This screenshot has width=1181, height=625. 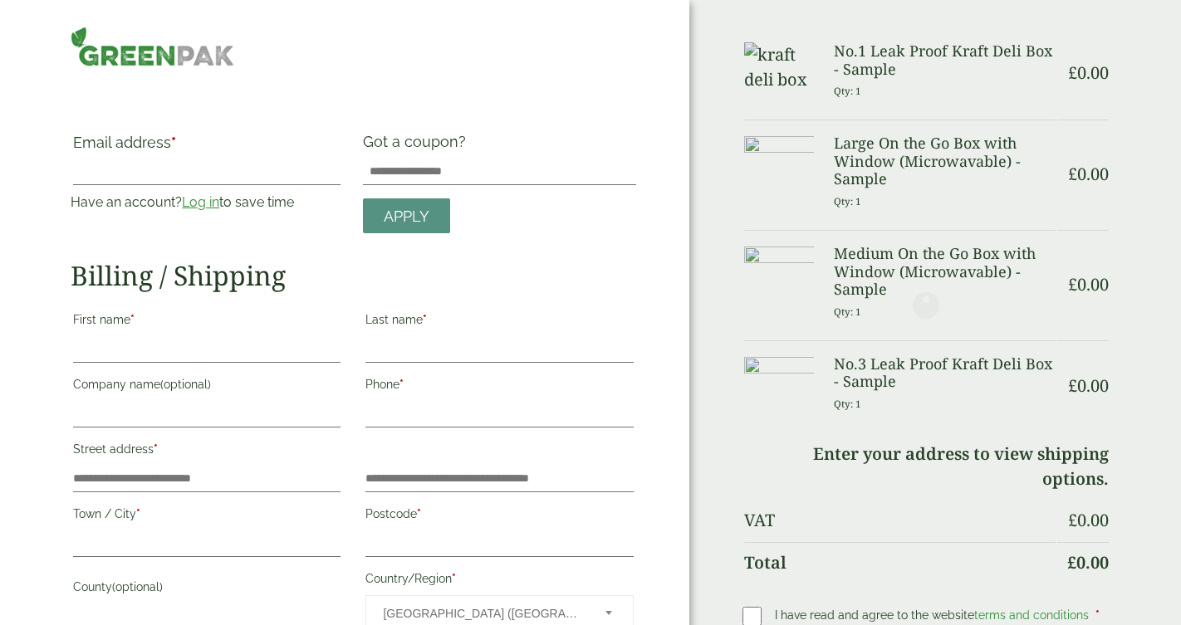 What do you see at coordinates (499, 322) in the screenshot?
I see `label: Last name` at bounding box center [499, 322].